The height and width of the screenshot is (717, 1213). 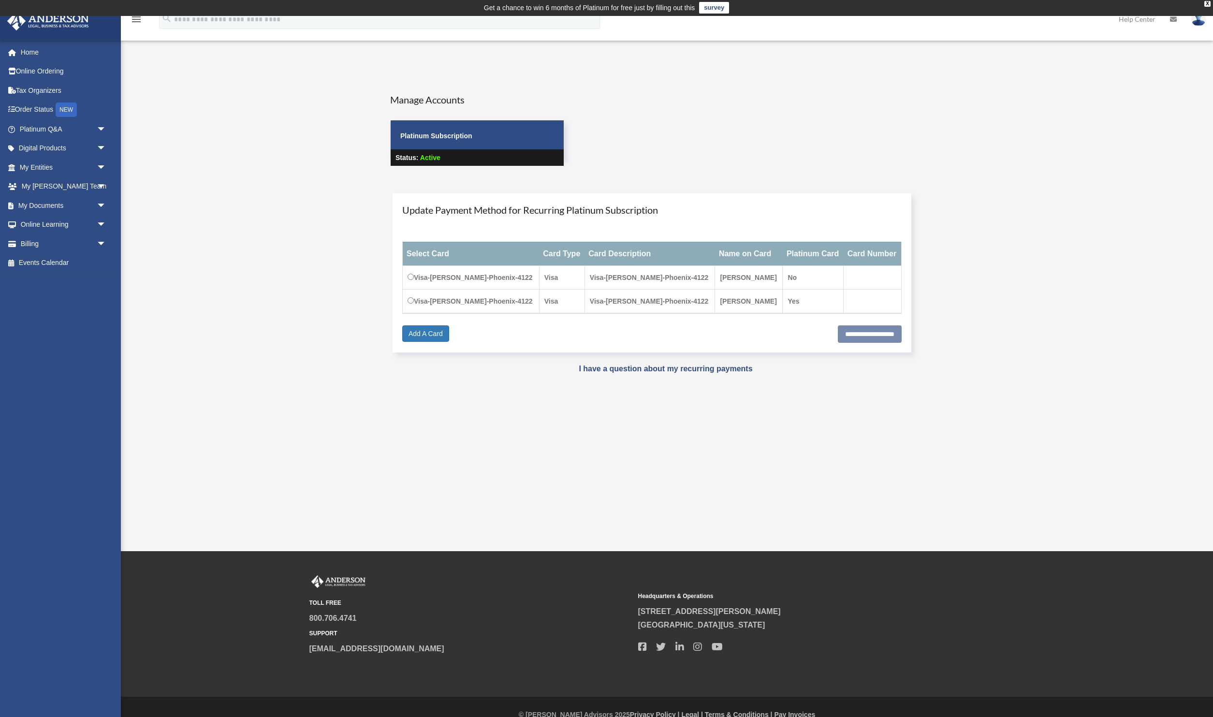 What do you see at coordinates (66, 110) in the screenshot?
I see `div: NEW` at bounding box center [66, 110].